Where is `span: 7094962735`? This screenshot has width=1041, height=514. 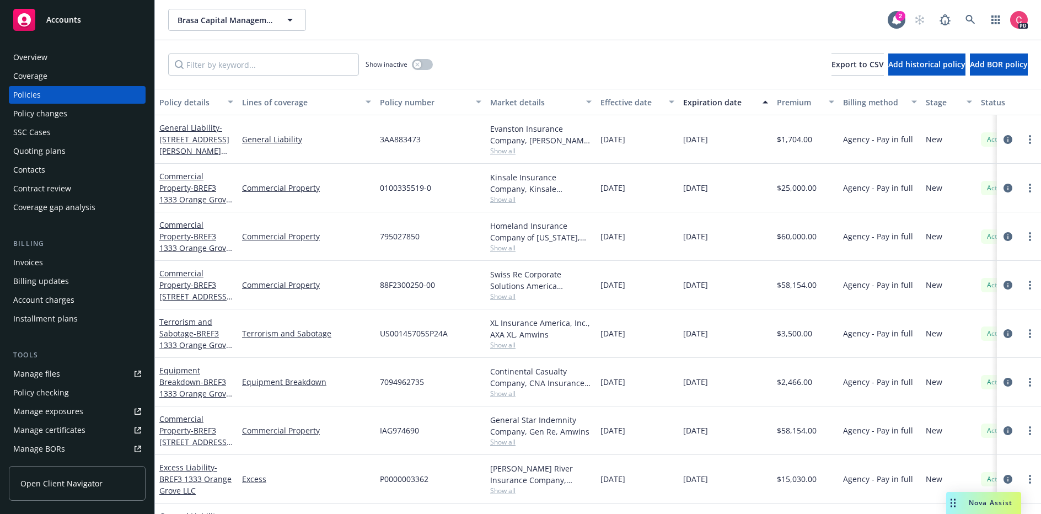
span: 7094962735 is located at coordinates (402, 382).